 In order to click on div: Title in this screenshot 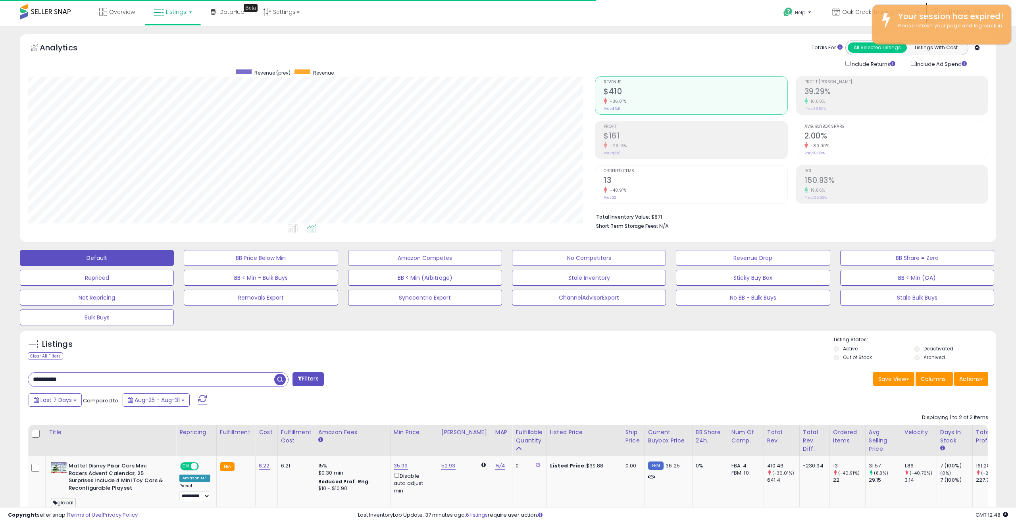, I will do `click(111, 432)`.